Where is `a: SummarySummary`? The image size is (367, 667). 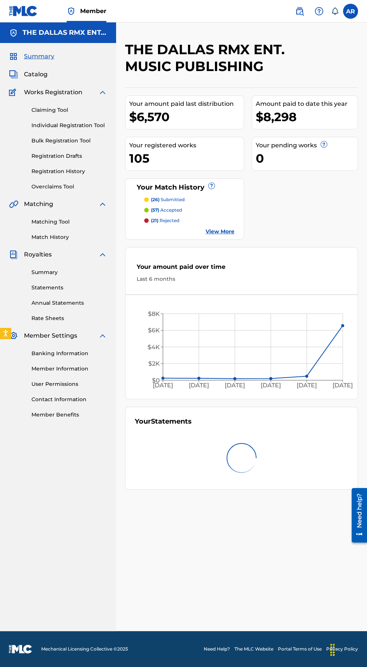 a: SummarySummary is located at coordinates (31, 56).